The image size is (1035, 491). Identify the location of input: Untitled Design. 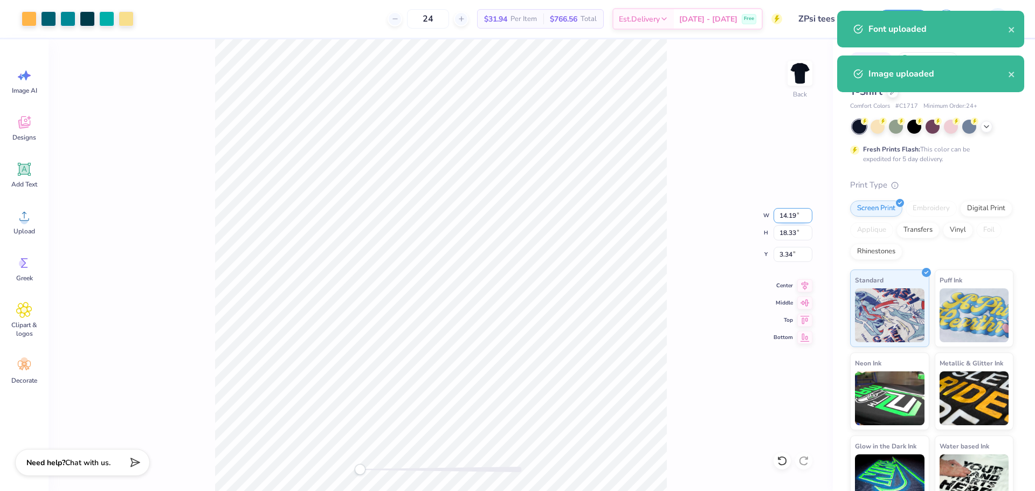
(830, 19).